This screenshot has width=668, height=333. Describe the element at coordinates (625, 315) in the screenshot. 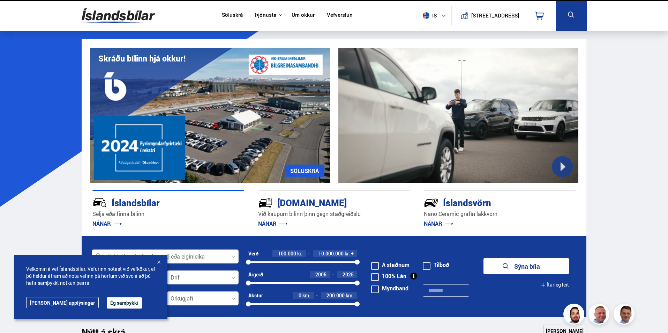

I see `img: FbJEzSuNWCJXmdc-.webp` at that location.